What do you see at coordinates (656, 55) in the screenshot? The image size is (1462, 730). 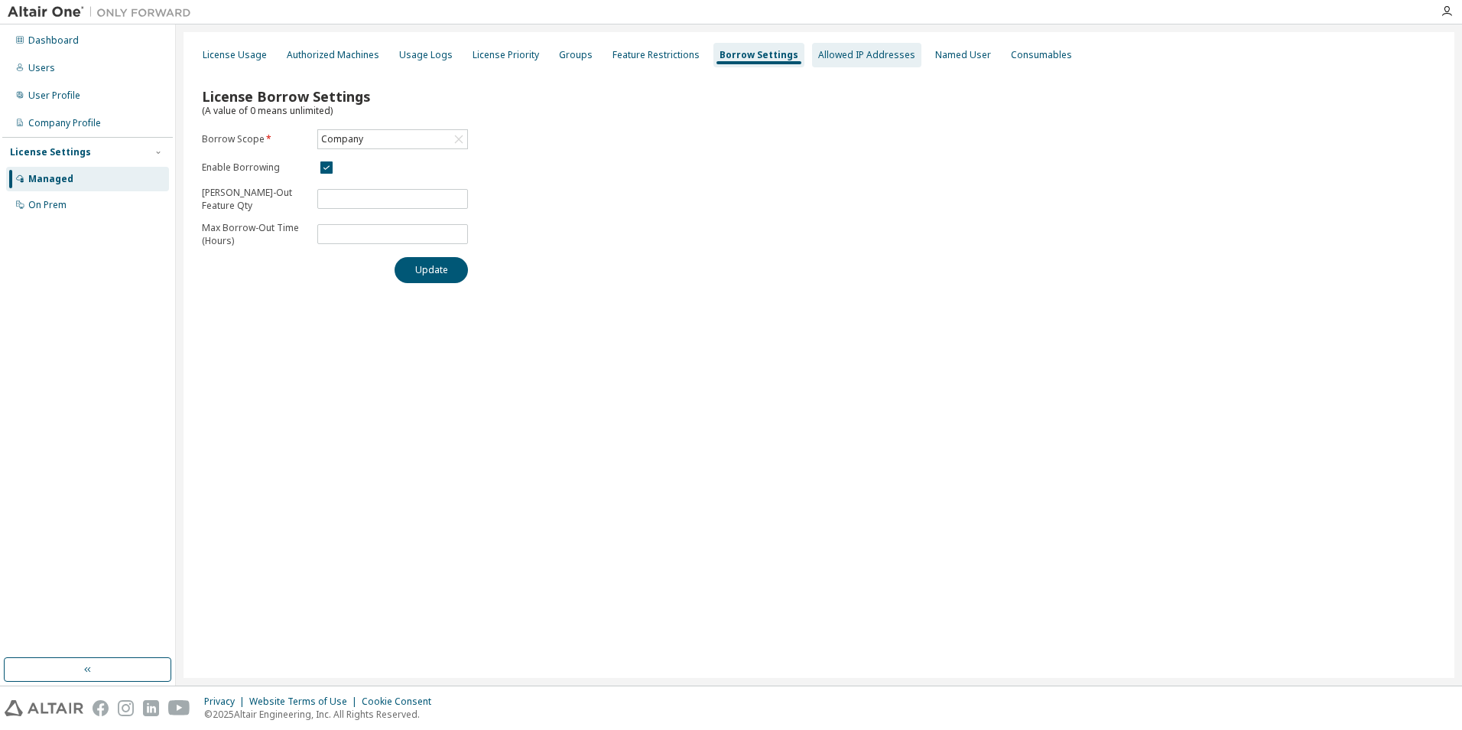 I see `div: Feature Restrictions` at bounding box center [656, 55].